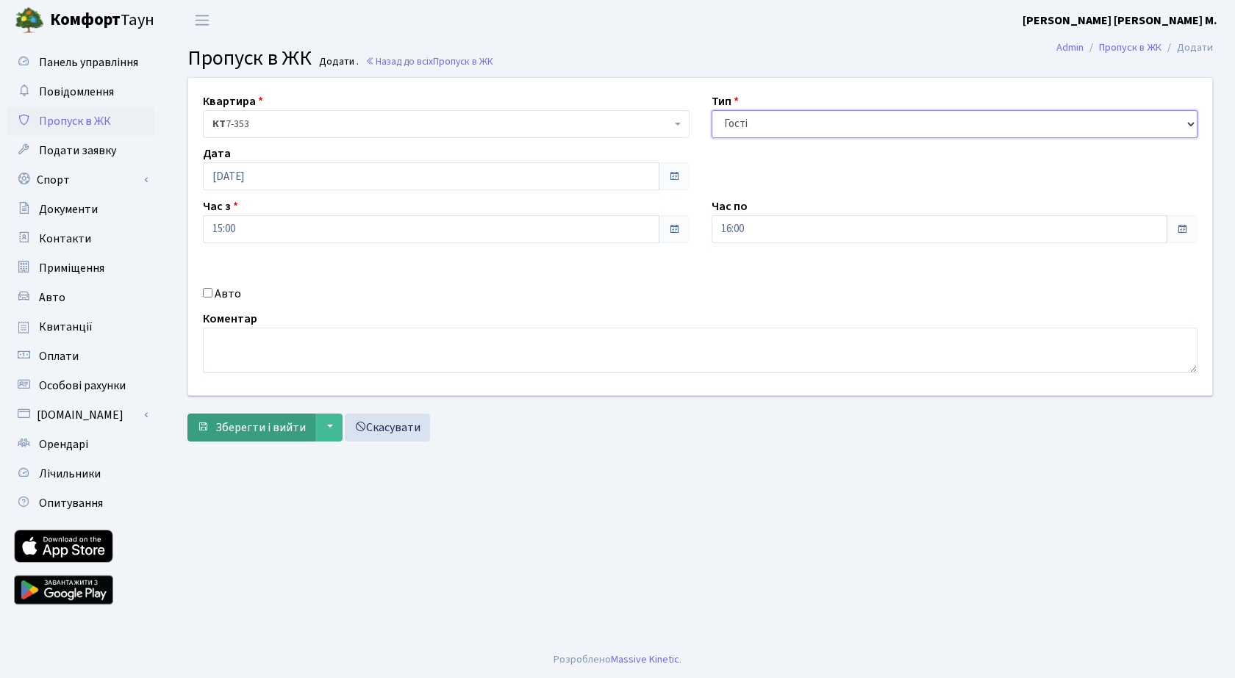 The height and width of the screenshot is (678, 1235). Describe the element at coordinates (102, 21) in the screenshot. I see `span: Таун` at that location.